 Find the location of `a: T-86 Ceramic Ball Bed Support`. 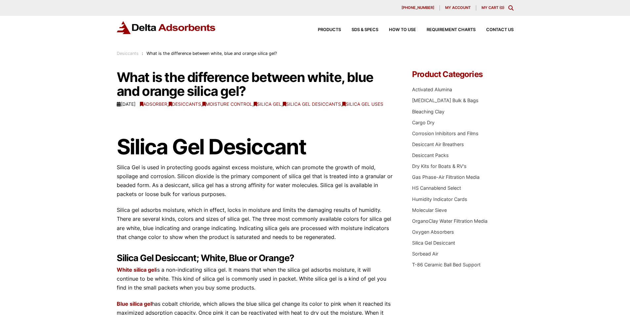

a: T-86 Ceramic Ball Bed Support is located at coordinates (446, 265).